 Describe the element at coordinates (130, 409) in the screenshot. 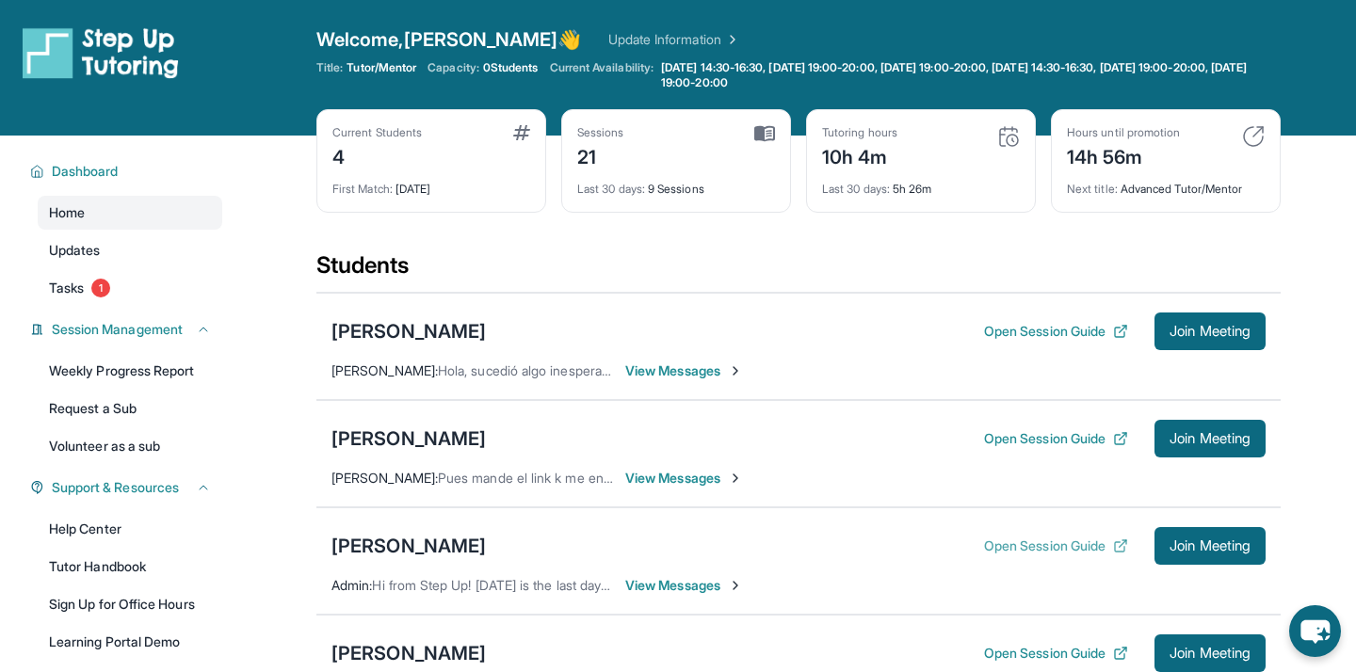

I see `a: Request a Sub` at that location.